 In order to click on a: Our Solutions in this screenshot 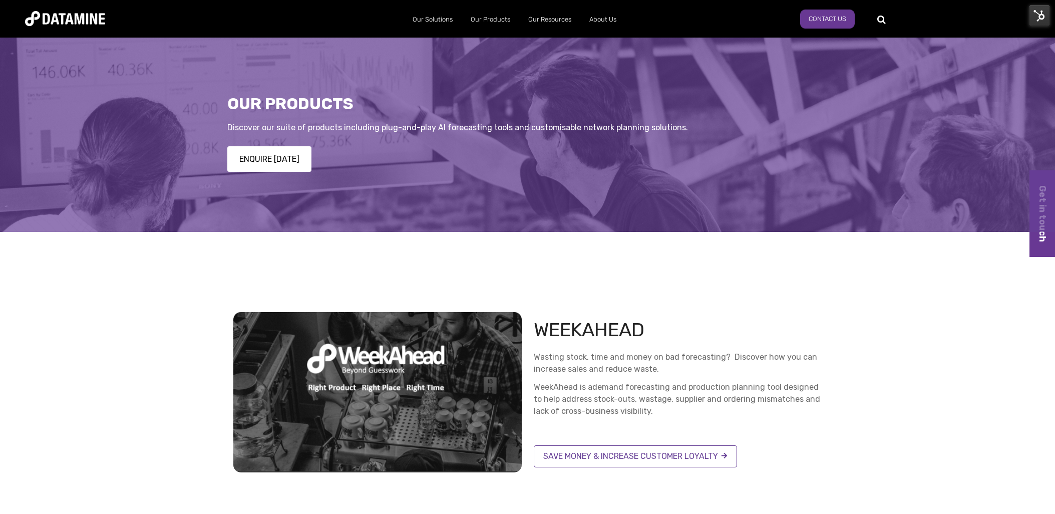, I will do `click(433, 20)`.